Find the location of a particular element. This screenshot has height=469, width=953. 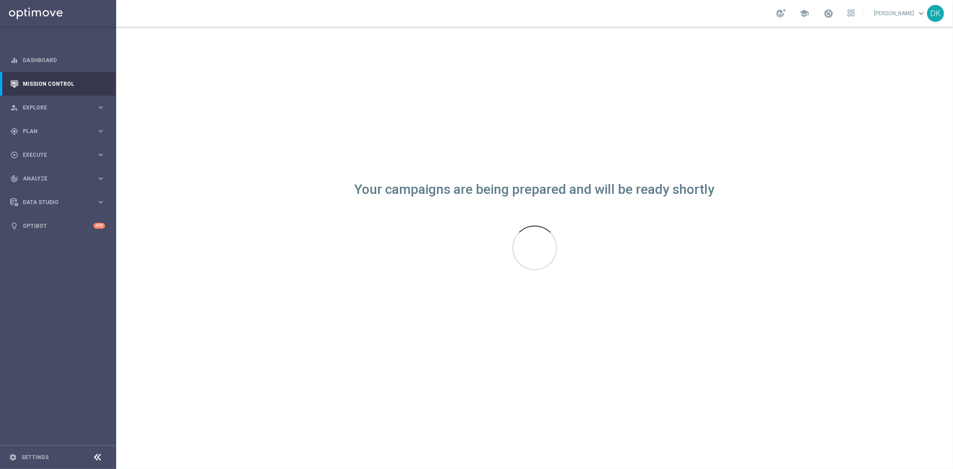

i: equalizer is located at coordinates (14, 60).